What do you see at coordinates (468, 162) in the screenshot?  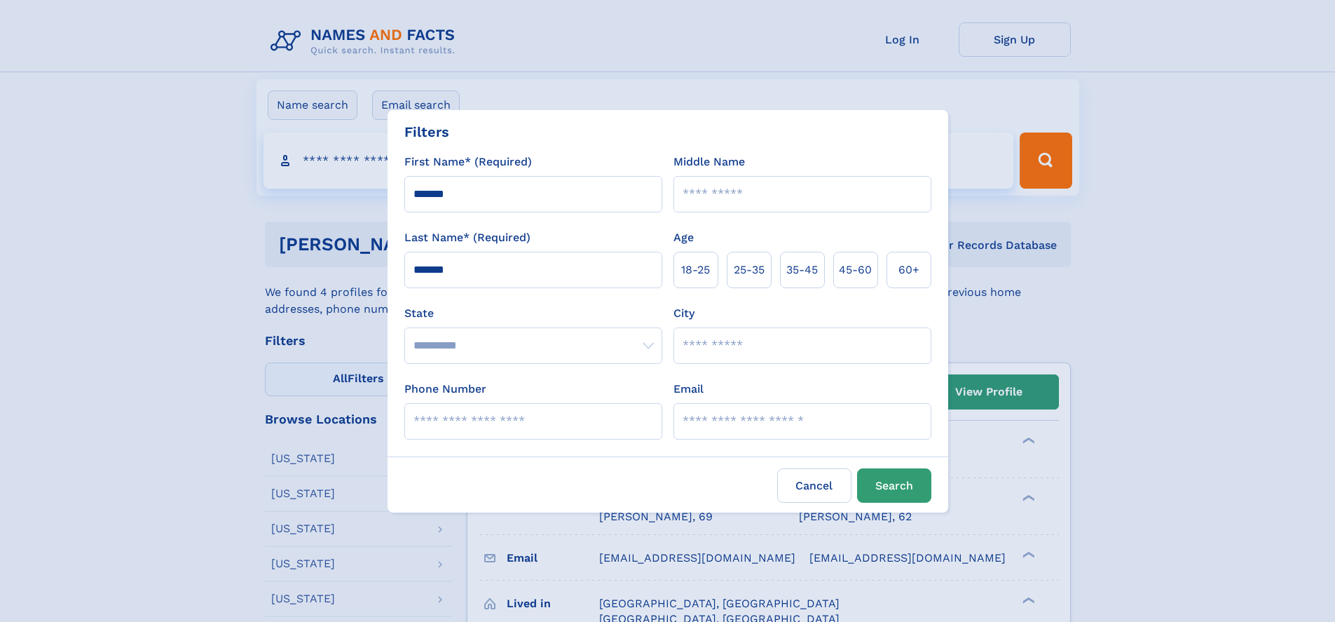 I see `label: First Name* (Required)` at bounding box center [468, 162].